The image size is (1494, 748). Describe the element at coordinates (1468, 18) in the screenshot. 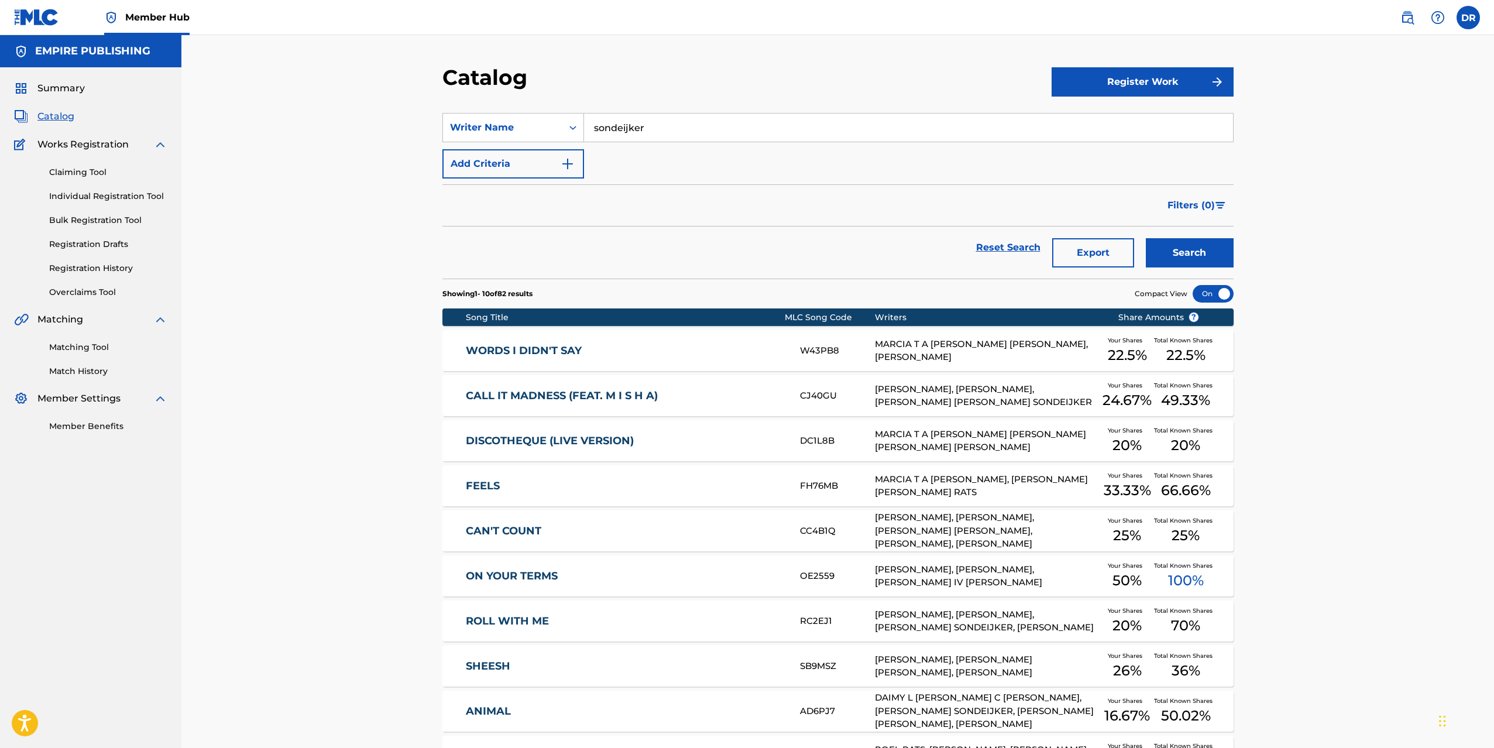

I see `div: User Menu` at that location.